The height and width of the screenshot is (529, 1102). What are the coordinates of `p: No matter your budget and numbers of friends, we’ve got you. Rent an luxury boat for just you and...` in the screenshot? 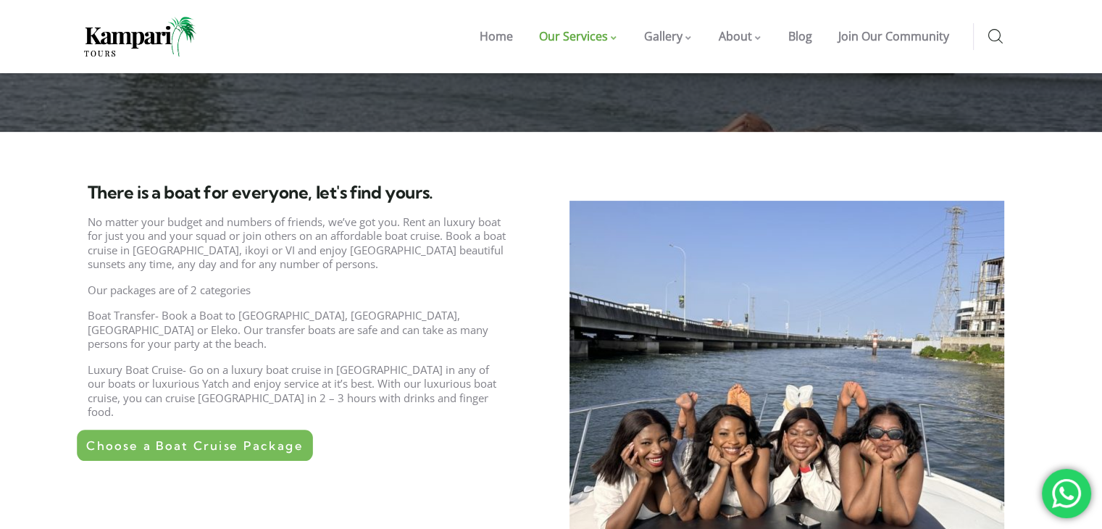 It's located at (298, 243).